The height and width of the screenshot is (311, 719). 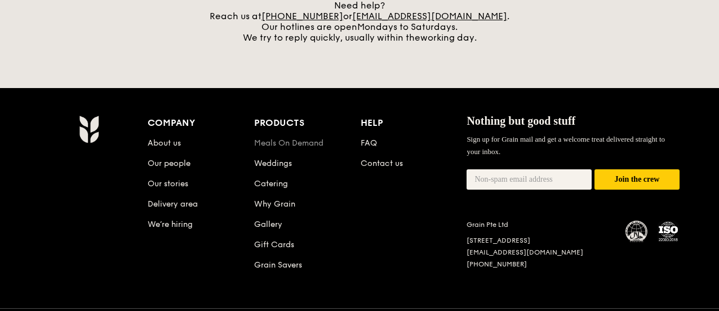 What do you see at coordinates (408, 27) in the screenshot?
I see `span: Mondays to Saturdays.` at bounding box center [408, 27].